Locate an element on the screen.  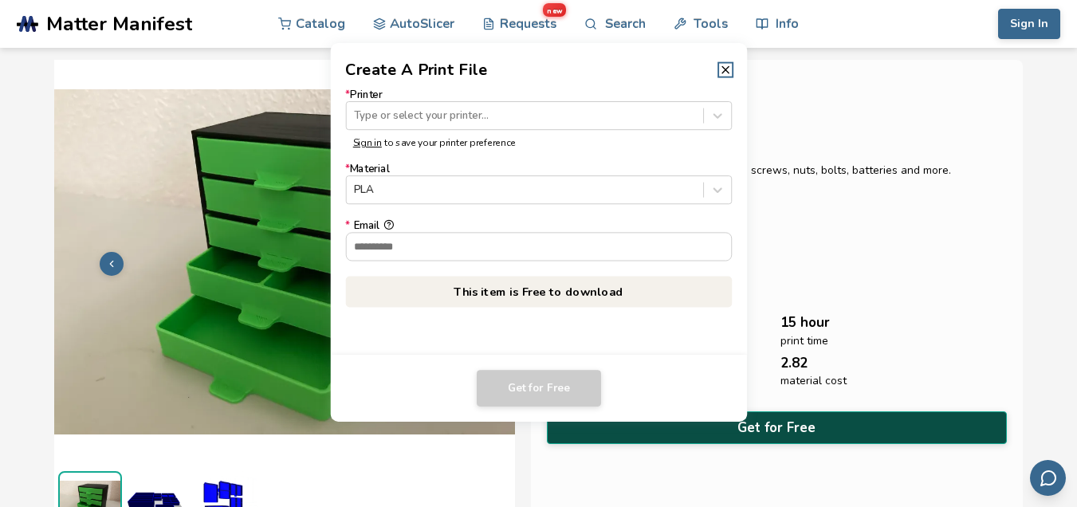
input: *PrinterType or select your printer... is located at coordinates (356, 115).